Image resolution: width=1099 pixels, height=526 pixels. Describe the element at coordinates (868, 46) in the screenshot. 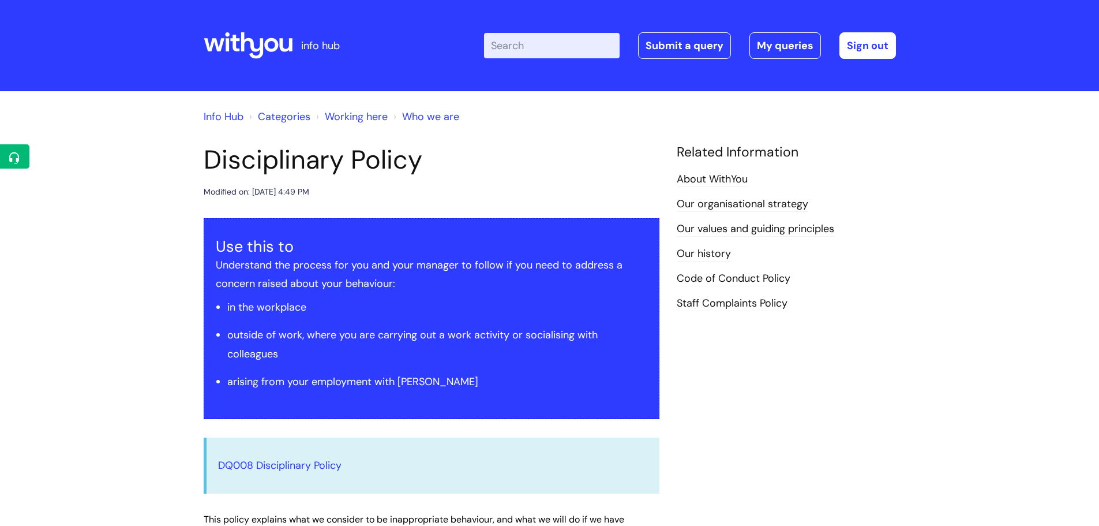

I see `a: Sign out` at that location.